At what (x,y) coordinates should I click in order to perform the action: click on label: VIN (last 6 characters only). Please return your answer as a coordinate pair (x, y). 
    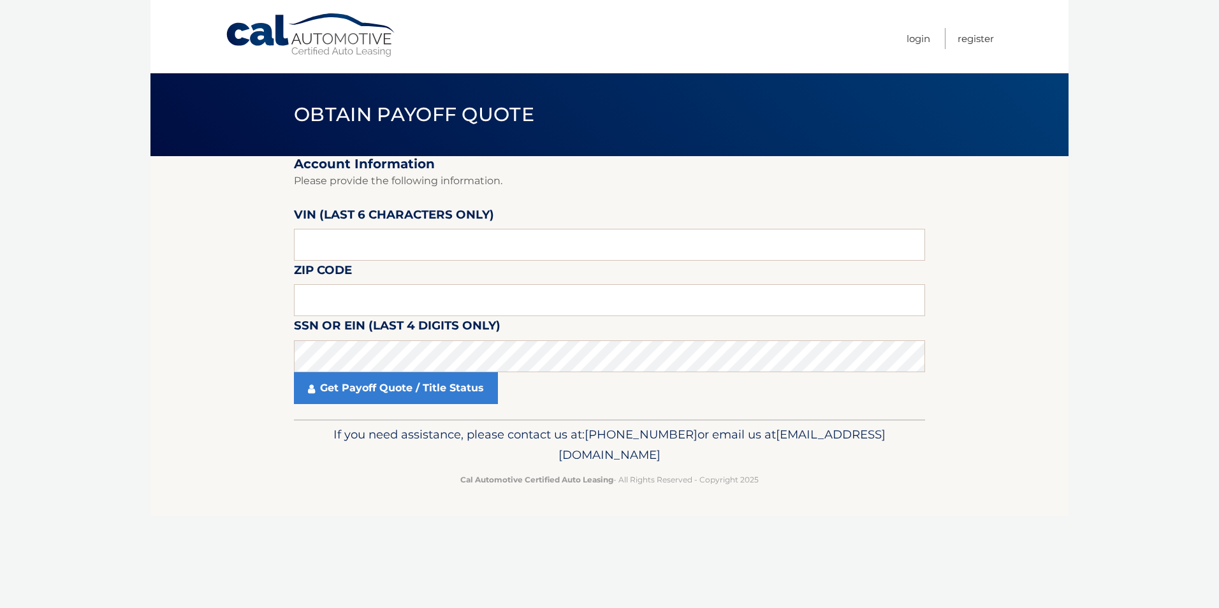
    Looking at the image, I should click on (394, 217).